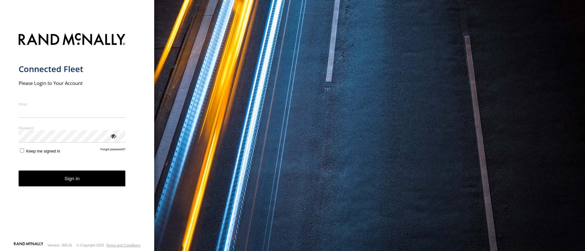 The width and height of the screenshot is (585, 251). What do you see at coordinates (113, 136) in the screenshot?
I see `div: ViewPassword` at bounding box center [113, 136].